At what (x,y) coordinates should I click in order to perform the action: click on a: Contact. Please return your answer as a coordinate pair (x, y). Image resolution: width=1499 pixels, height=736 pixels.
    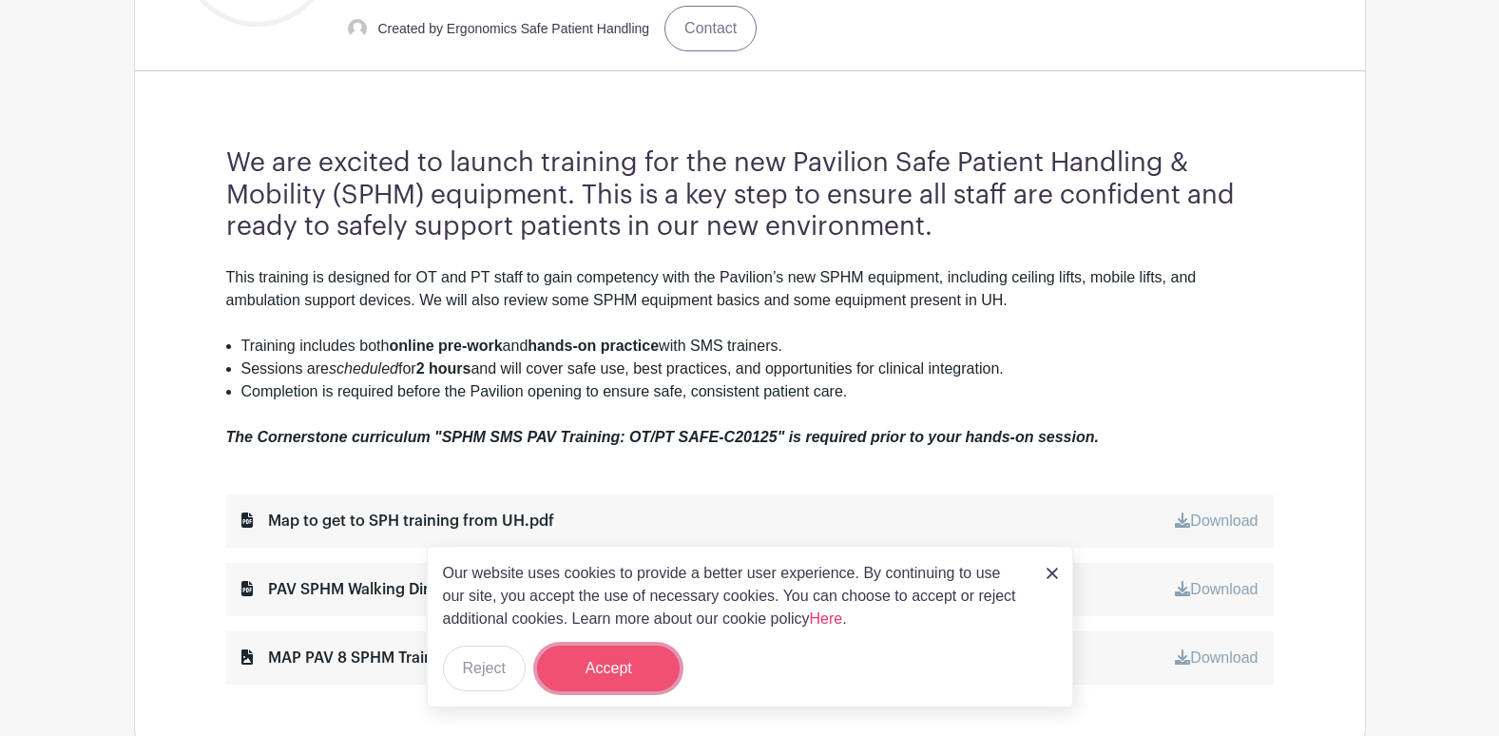
    Looking at the image, I should click on (710, 29).